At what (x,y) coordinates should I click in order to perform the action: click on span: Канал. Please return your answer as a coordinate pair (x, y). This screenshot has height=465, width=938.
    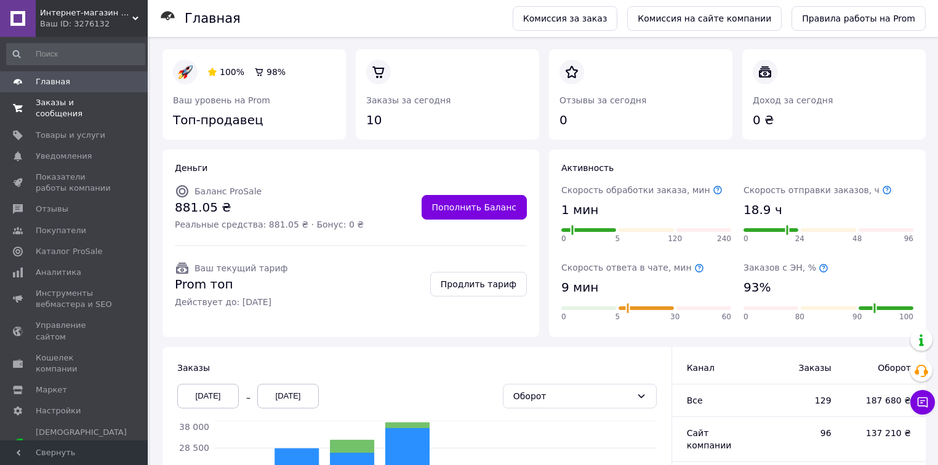
    Looking at the image, I should click on (700, 368).